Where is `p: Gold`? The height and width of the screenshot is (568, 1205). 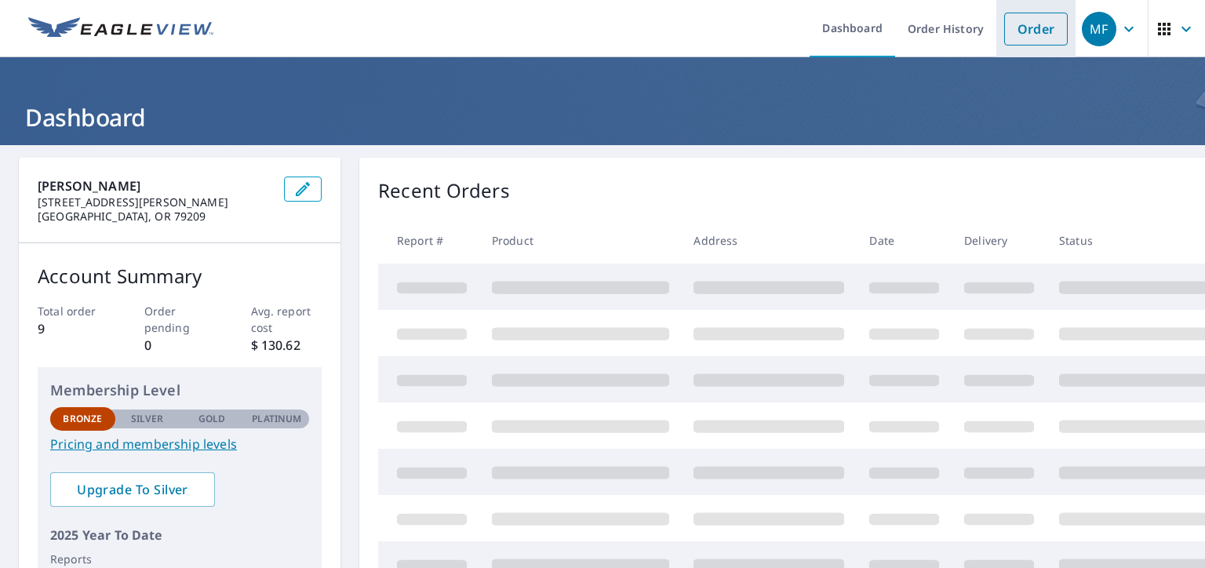 p: Gold is located at coordinates (212, 419).